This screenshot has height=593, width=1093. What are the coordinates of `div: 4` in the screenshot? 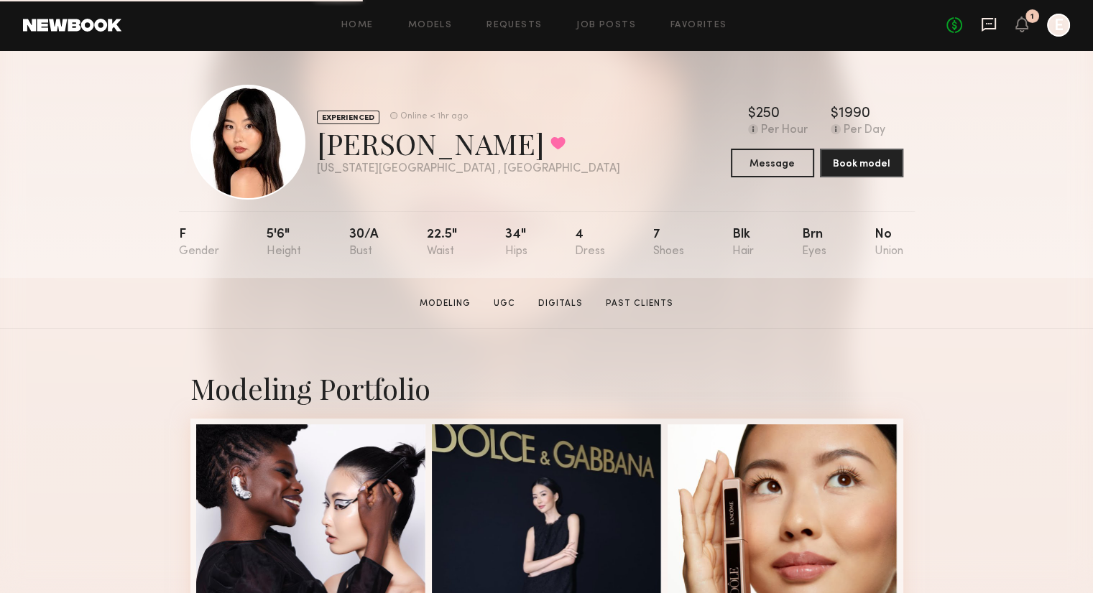 It's located at (590, 243).